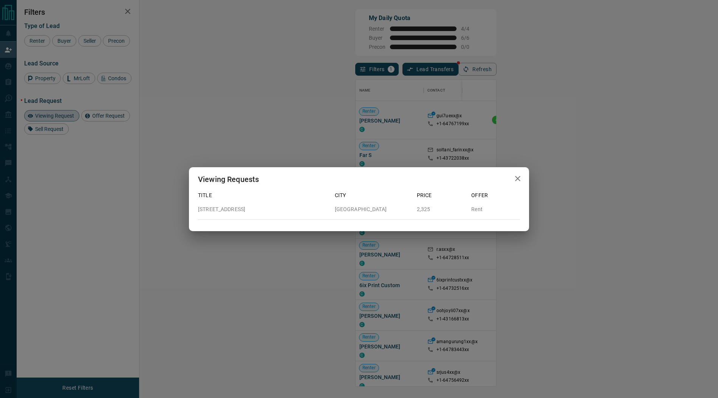  What do you see at coordinates (263, 195) in the screenshot?
I see `p: Title` at bounding box center [263, 195].